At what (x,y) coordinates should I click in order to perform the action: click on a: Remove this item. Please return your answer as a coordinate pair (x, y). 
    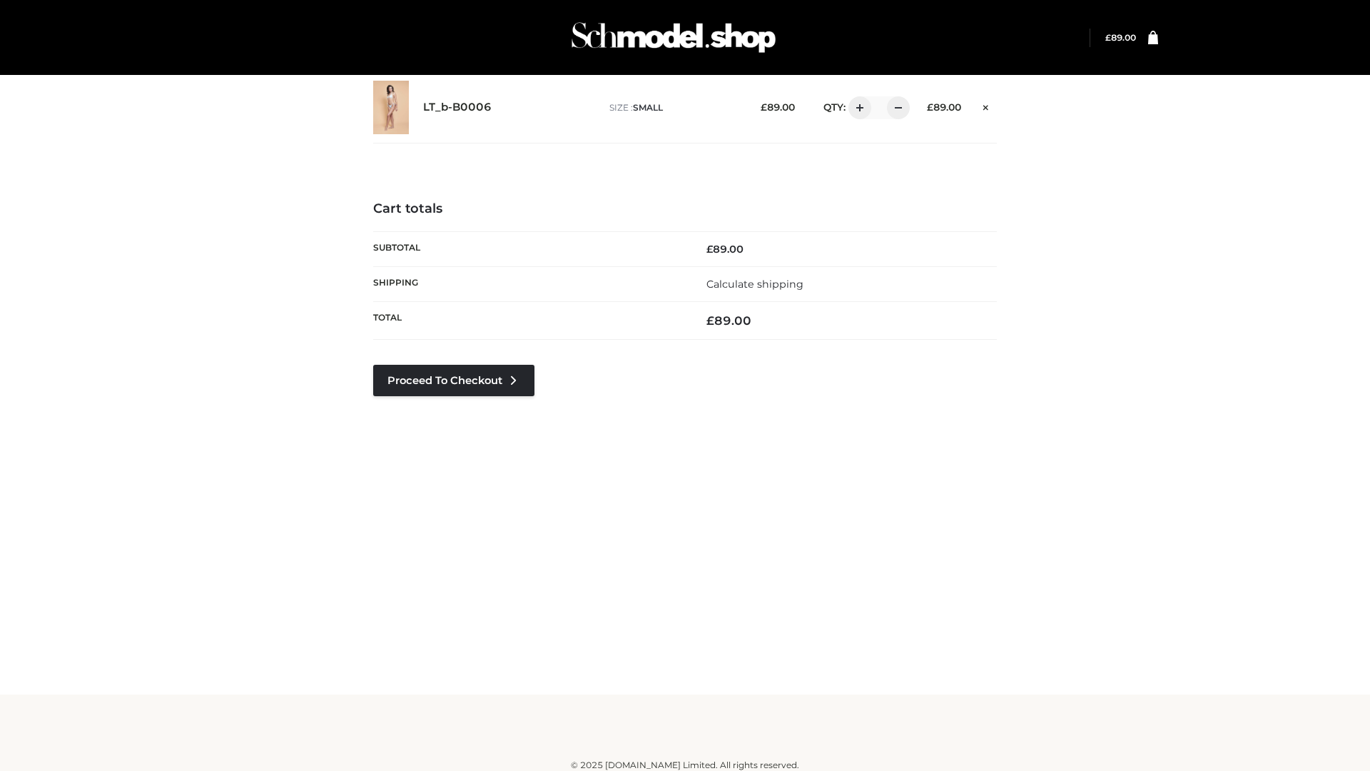
    Looking at the image, I should click on (986, 106).